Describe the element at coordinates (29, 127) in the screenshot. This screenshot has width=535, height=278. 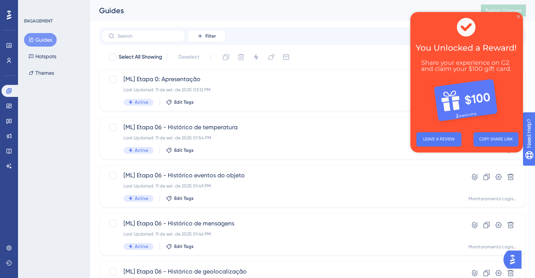
I see `button: LEAVE A REVIEW` at that location.